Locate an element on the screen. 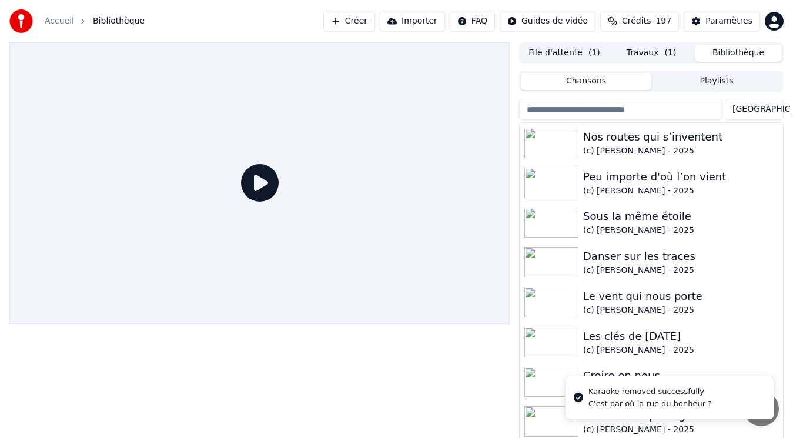  button: Crédits197 is located at coordinates (640, 21).